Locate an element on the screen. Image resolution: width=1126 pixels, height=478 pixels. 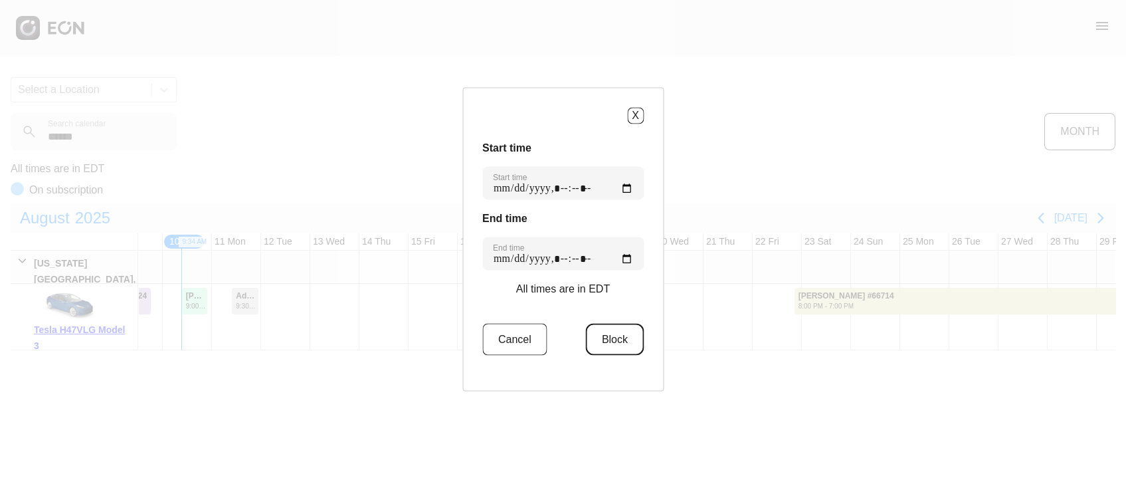
h3: End time is located at coordinates (563, 218).